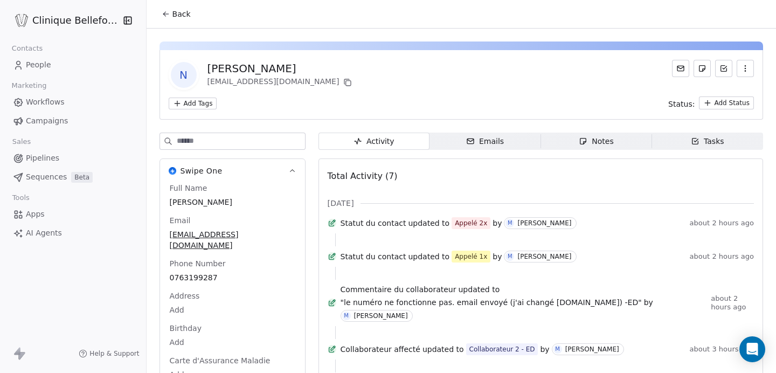 This screenshot has height=373, width=776. Describe the element at coordinates (485, 141) in the screenshot. I see `div: Emails` at that location.